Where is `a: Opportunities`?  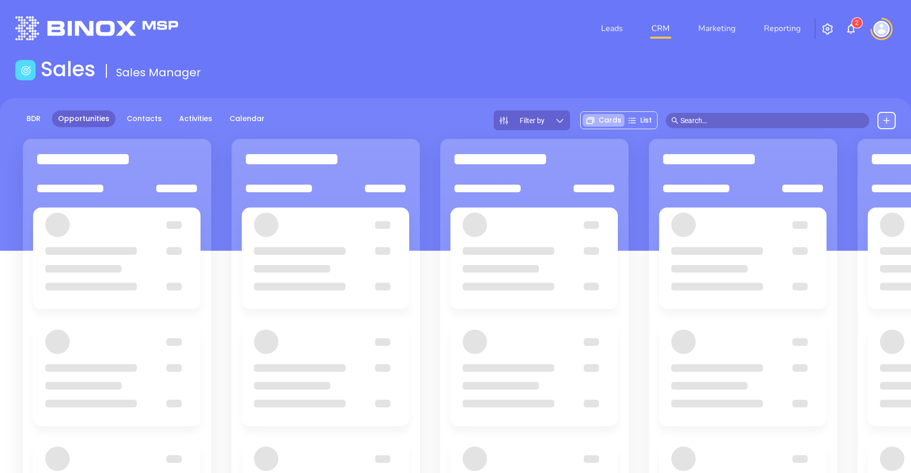
a: Opportunities is located at coordinates (83, 119).